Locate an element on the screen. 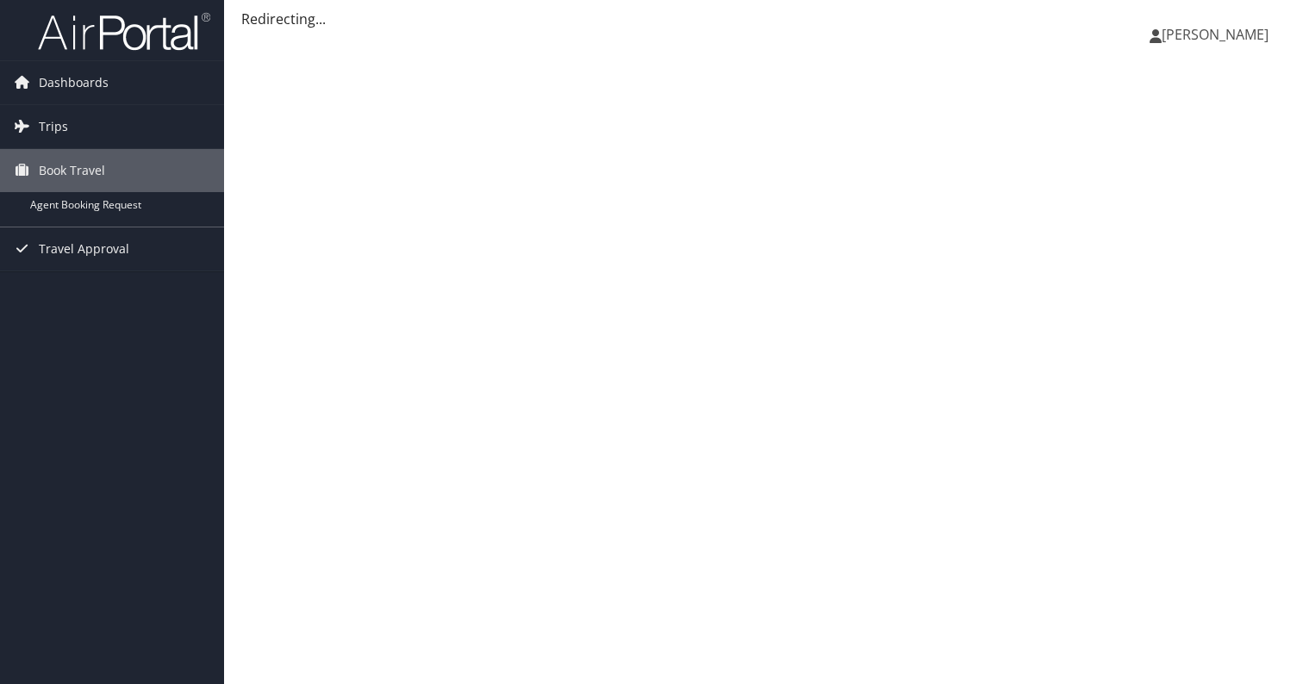 The width and height of the screenshot is (1303, 684). div: Redirecting... is located at coordinates (764, 19).